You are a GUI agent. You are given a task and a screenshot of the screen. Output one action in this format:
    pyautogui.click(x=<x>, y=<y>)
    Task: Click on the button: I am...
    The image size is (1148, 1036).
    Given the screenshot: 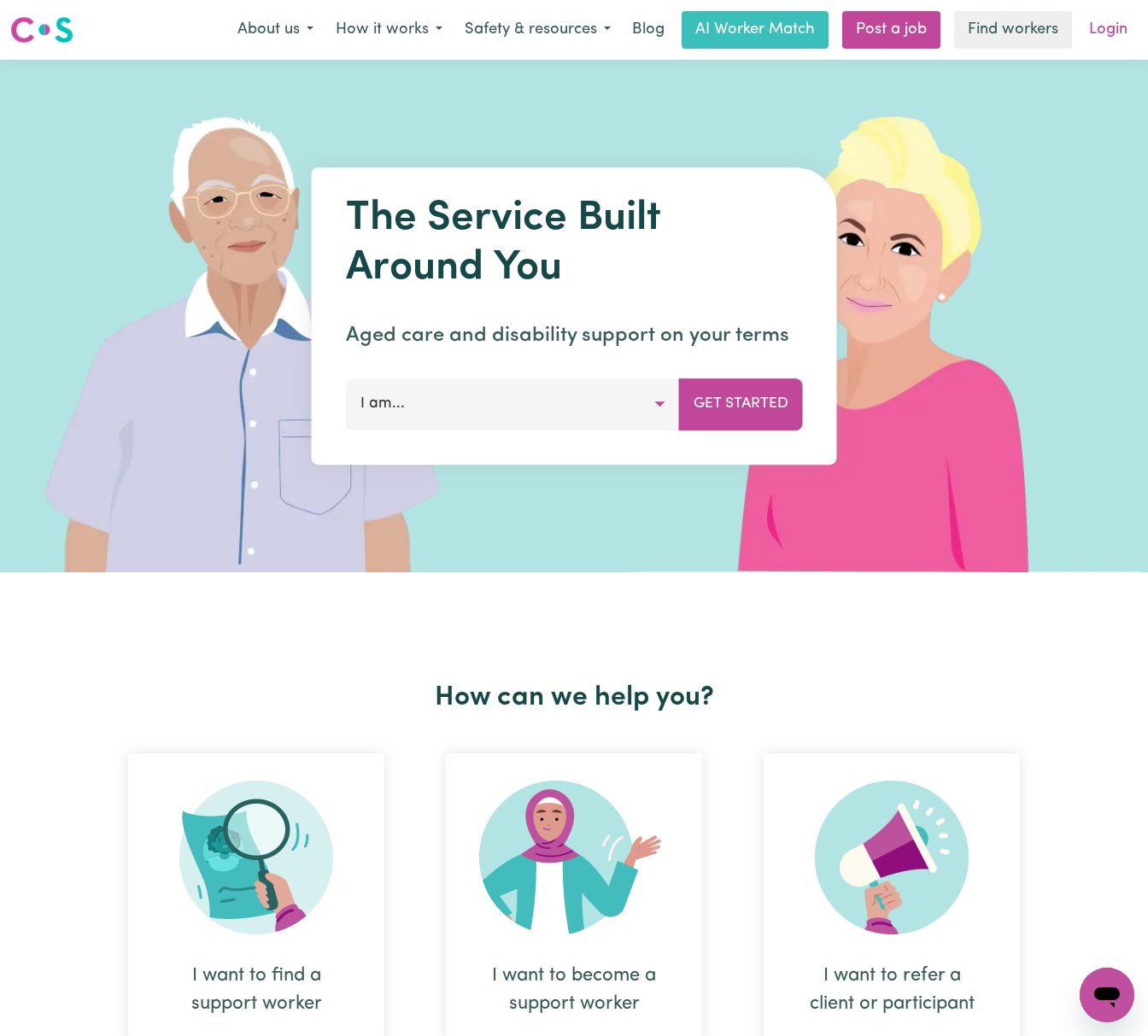 What is the action you would take?
    pyautogui.click(x=513, y=404)
    